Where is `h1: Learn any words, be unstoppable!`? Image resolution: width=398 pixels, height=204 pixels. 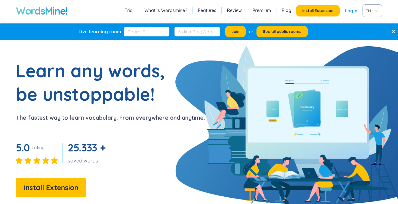
h1: Learn any words, be unstoppable! is located at coordinates (95, 82).